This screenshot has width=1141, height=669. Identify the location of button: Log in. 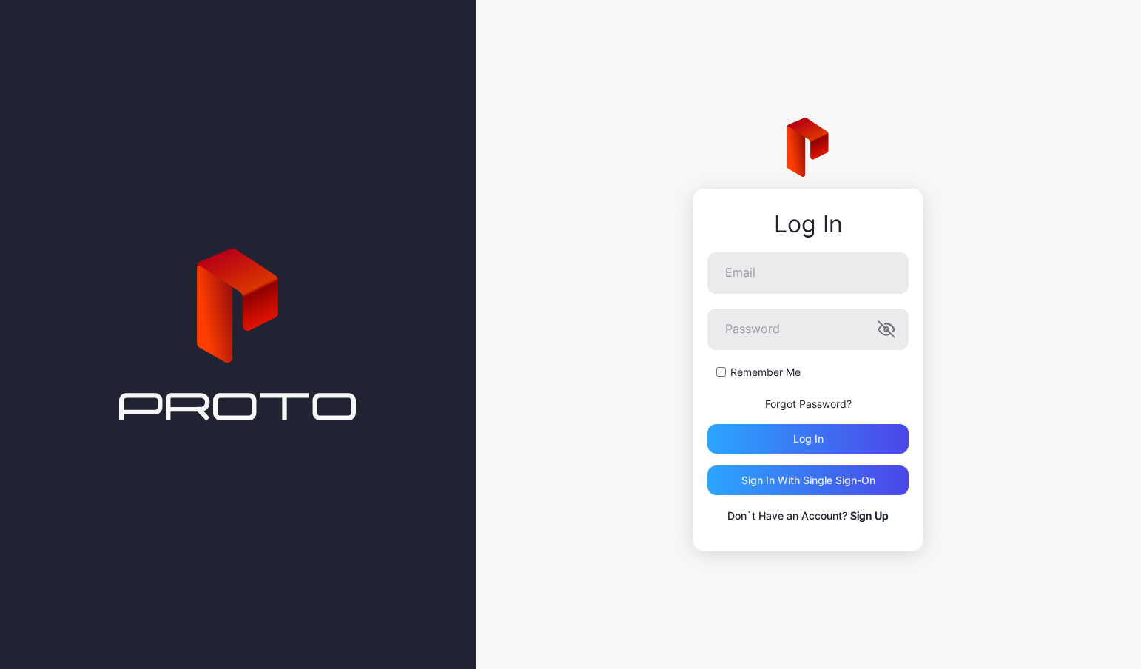
(808, 439).